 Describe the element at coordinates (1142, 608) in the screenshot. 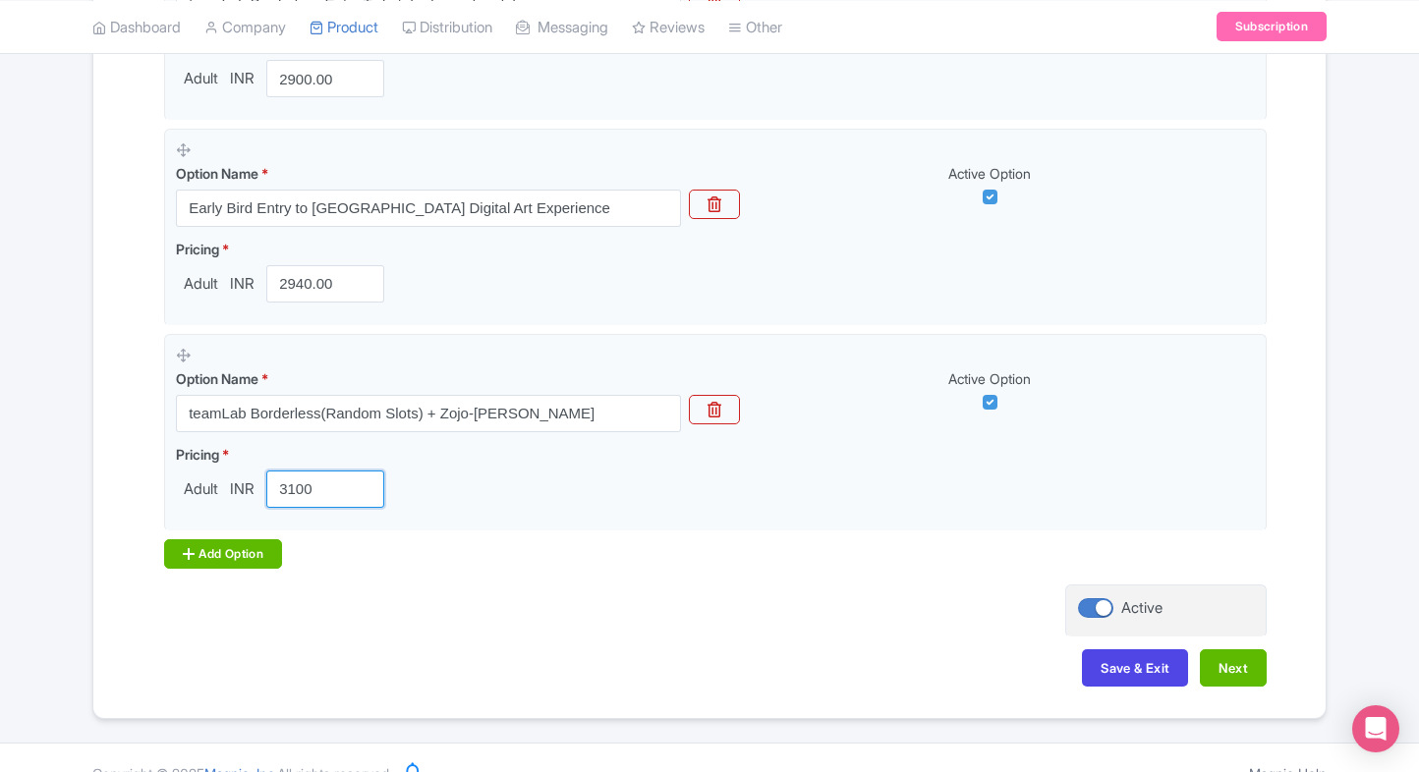

I see `div: Active` at that location.